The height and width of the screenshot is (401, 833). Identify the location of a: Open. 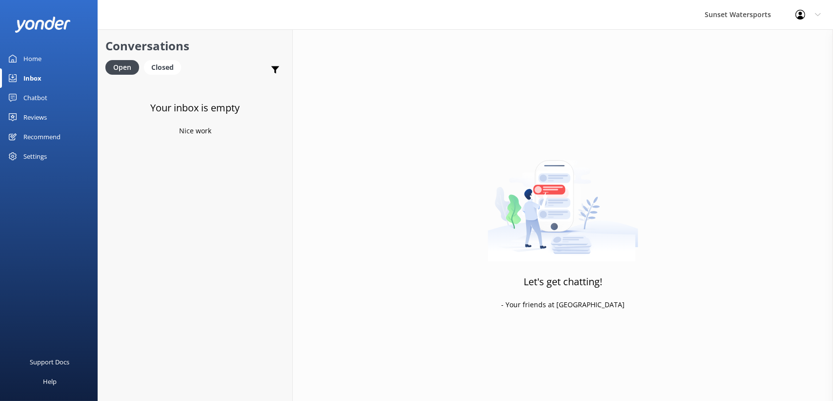
(125, 67).